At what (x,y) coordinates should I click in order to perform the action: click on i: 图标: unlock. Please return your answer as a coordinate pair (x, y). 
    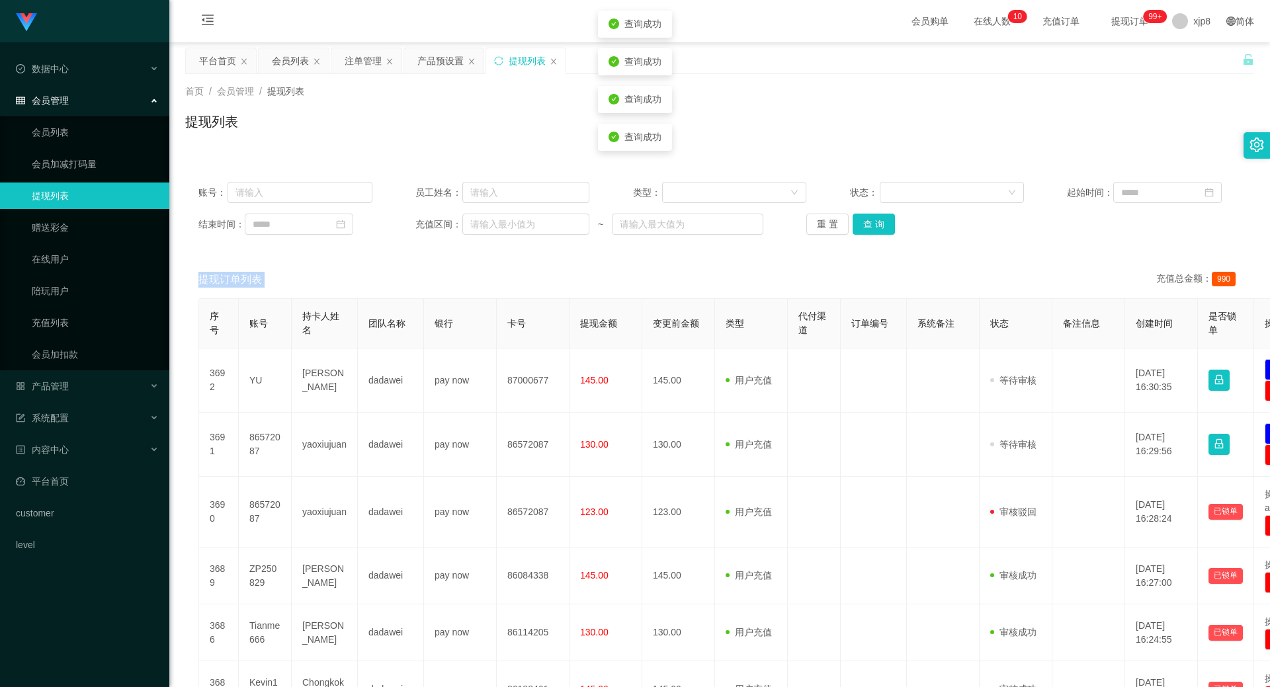
    Looking at the image, I should click on (1248, 60).